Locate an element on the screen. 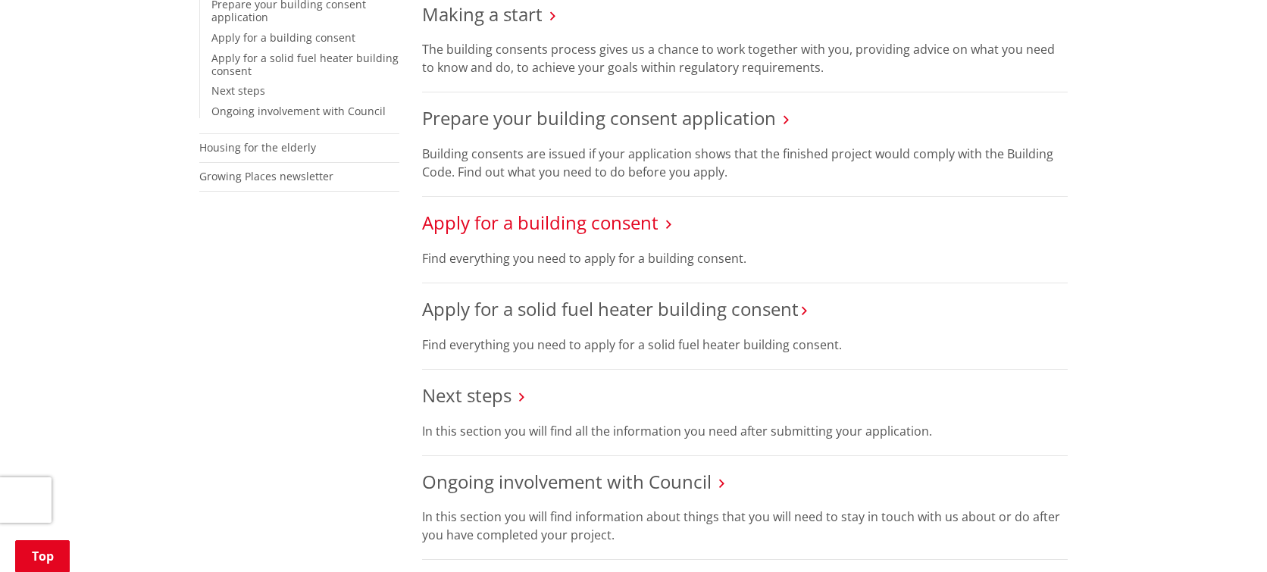  p: In this section you will find all the information you need after submitting your application. is located at coordinates (745, 431).